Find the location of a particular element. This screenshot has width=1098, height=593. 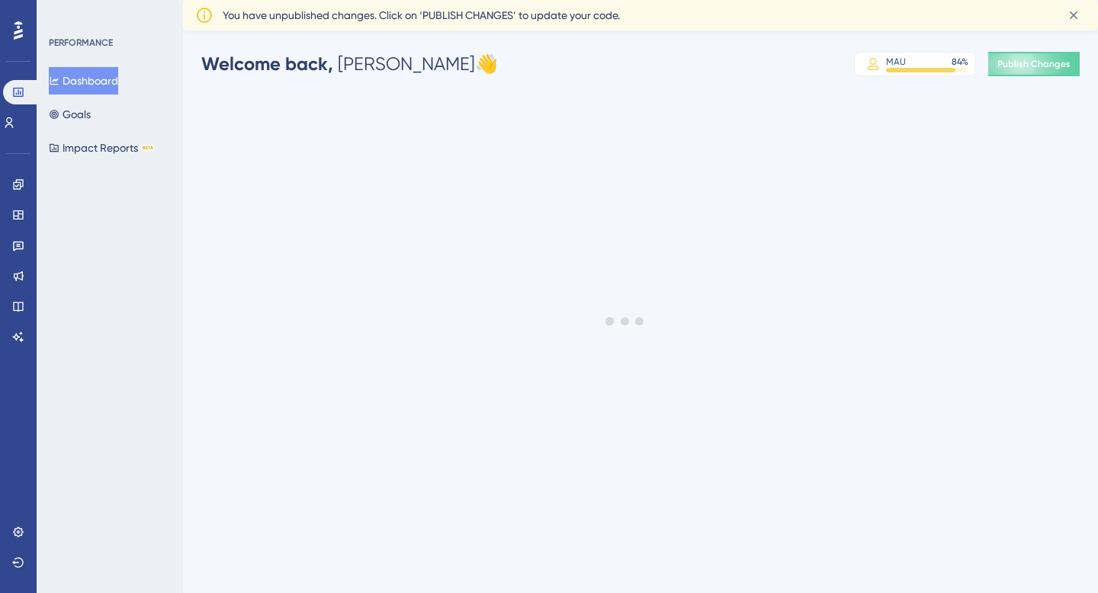

button: Dashboard is located at coordinates (83, 81).